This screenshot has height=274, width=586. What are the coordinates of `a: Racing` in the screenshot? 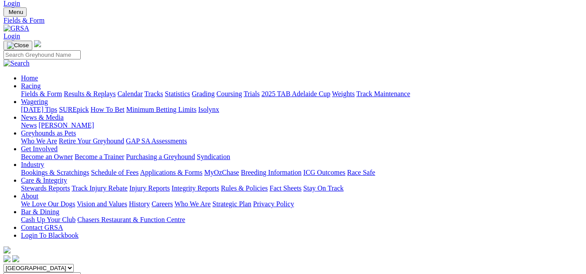 It's located at (31, 86).